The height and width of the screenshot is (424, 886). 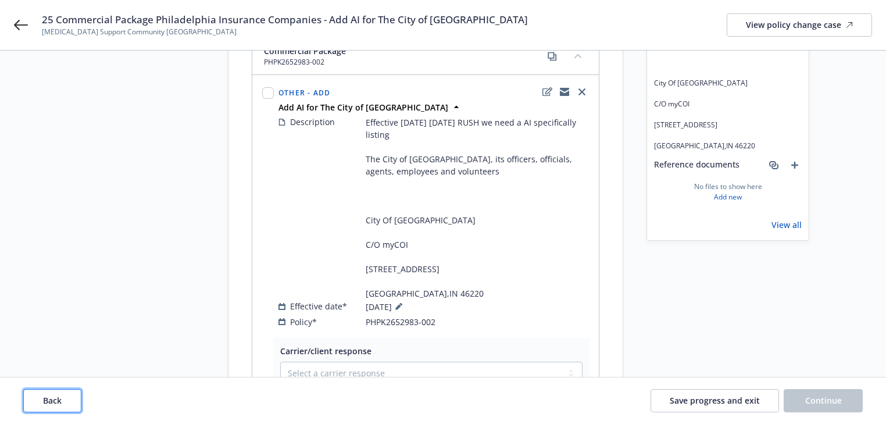 I want to click on a: copy, so click(x=553, y=56).